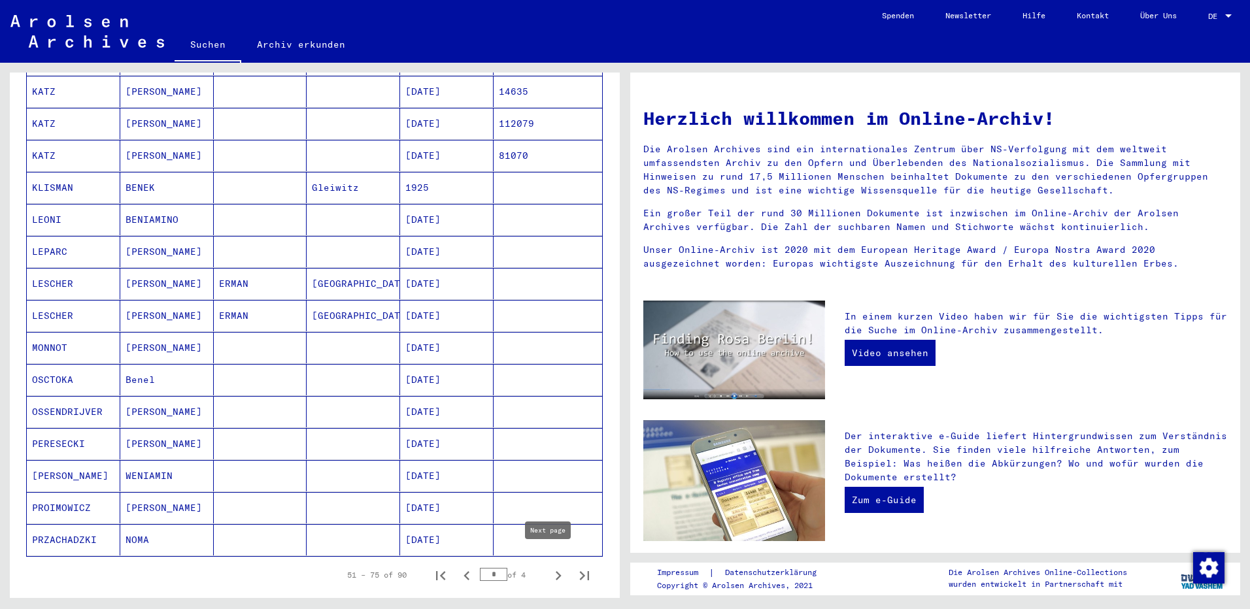 This screenshot has width=1250, height=609. Describe the element at coordinates (73, 220) in the screenshot. I see `mat-cell: LEONI` at that location.